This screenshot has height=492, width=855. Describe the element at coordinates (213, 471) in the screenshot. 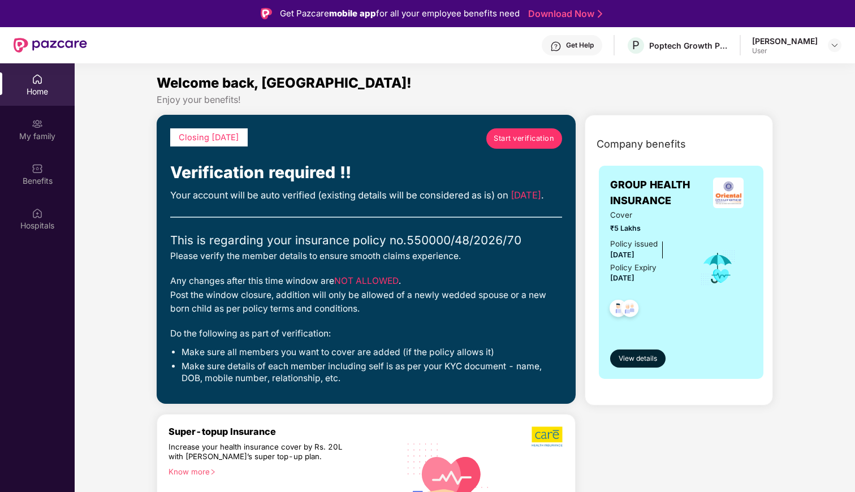

I see `span: right` at that location.